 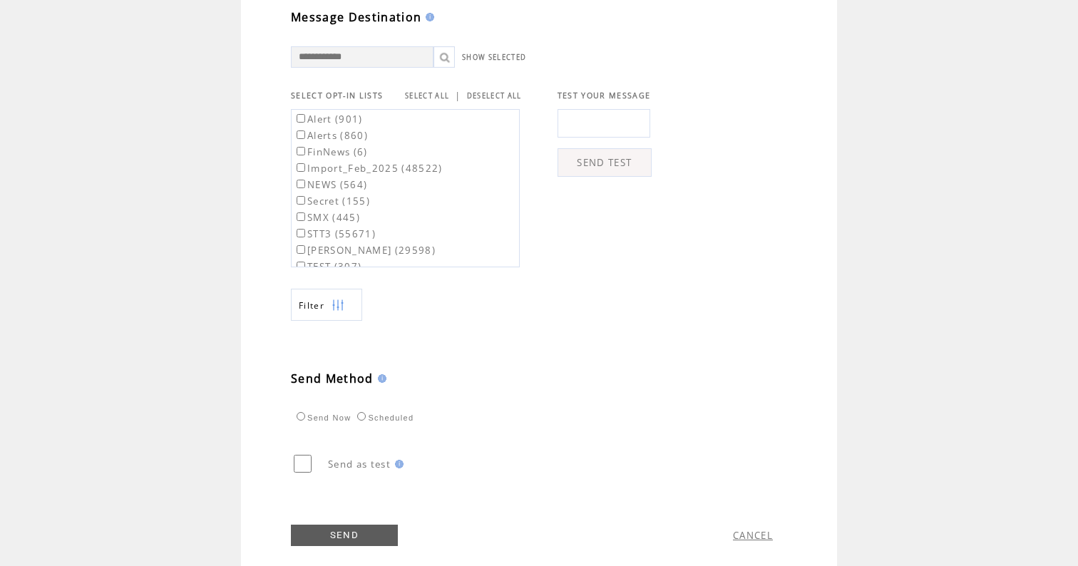 What do you see at coordinates (301, 416) in the screenshot?
I see `input: Send Now` at bounding box center [301, 416].